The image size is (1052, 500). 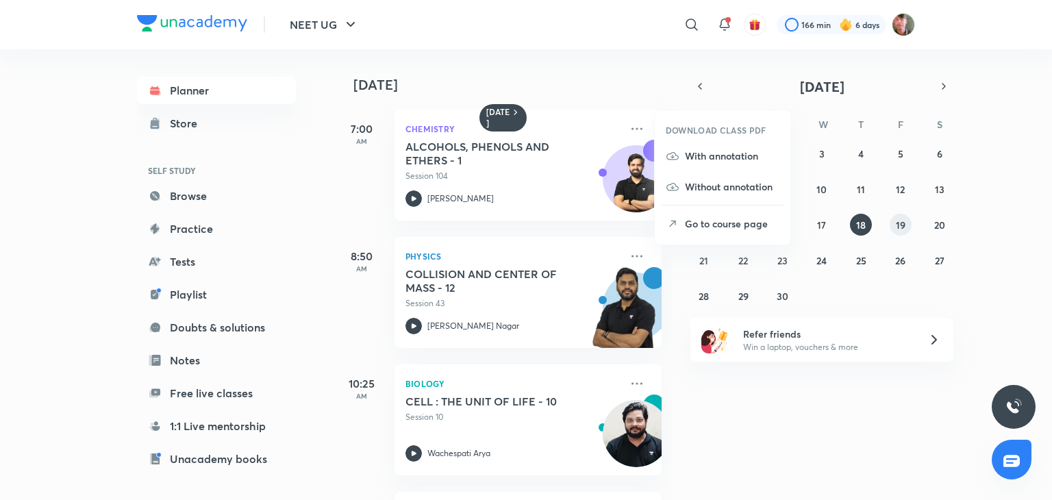 I want to click on button: September 11, 2025, so click(x=861, y=189).